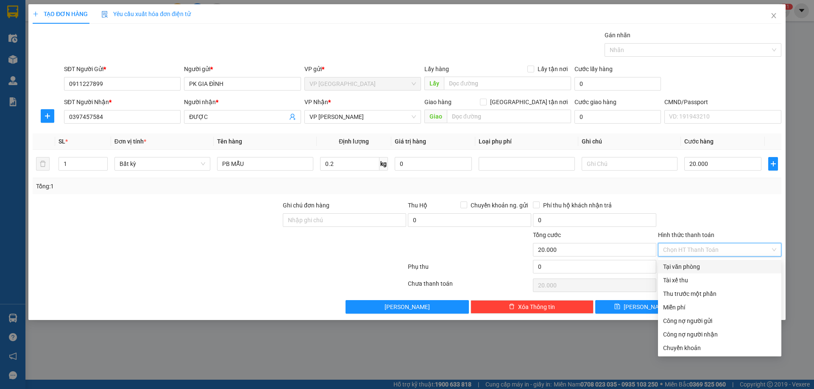 The width and height of the screenshot is (814, 389). I want to click on div: Chuyển khoản, so click(719, 348).